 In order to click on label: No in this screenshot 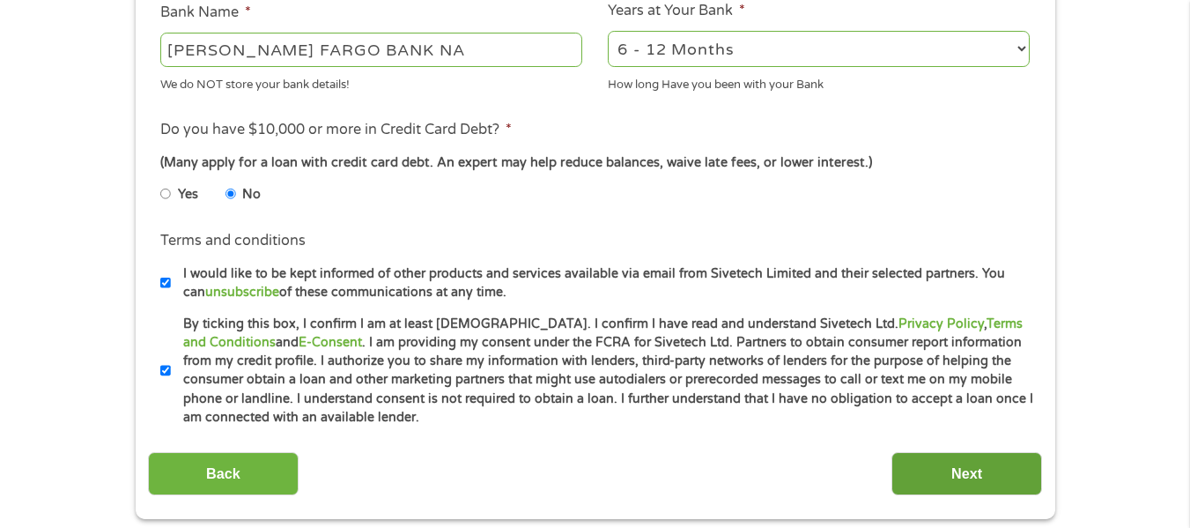, I will do `click(251, 195)`.